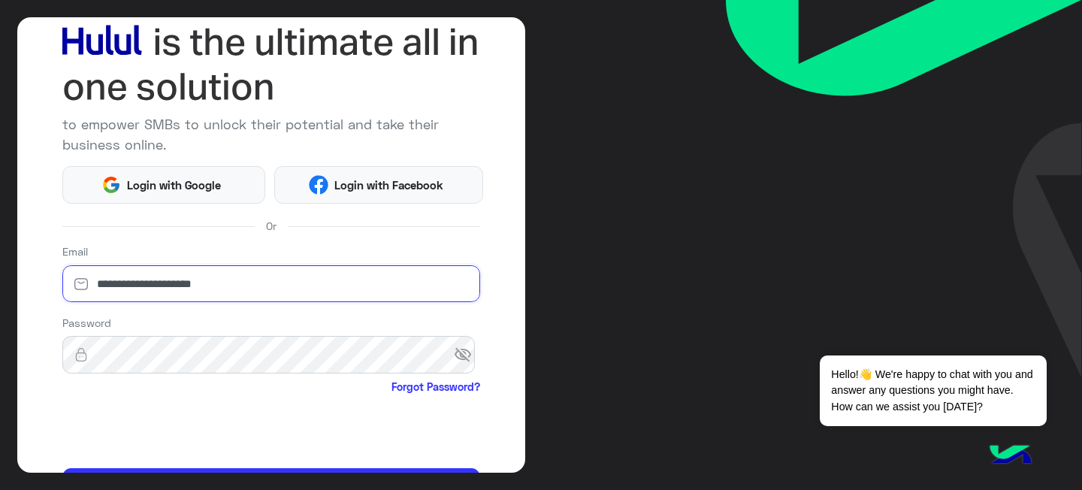 Image resolution: width=1082 pixels, height=490 pixels. Describe the element at coordinates (436, 386) in the screenshot. I see `a: Forgot Password?` at that location.